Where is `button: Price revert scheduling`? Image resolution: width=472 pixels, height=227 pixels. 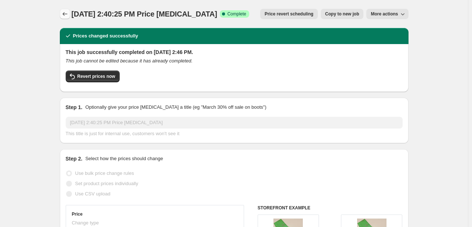 button: Price revert scheduling is located at coordinates (289, 14).